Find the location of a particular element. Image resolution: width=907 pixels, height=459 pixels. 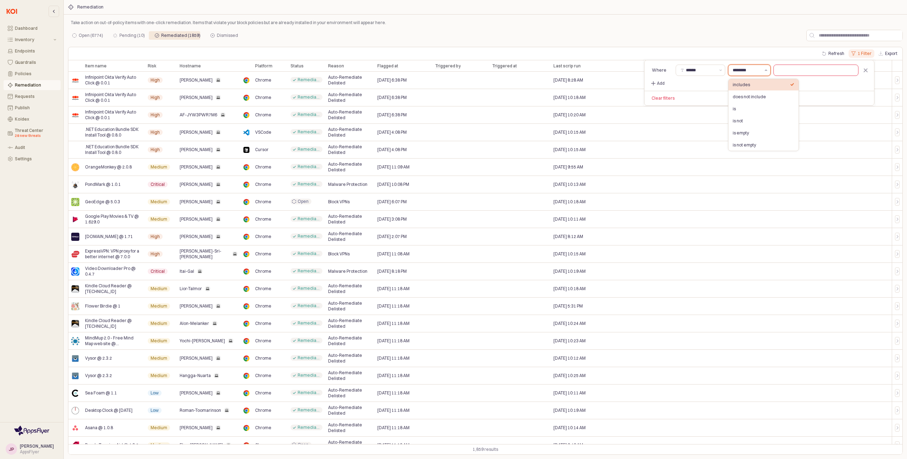

span: Where is located at coordinates (658, 70).